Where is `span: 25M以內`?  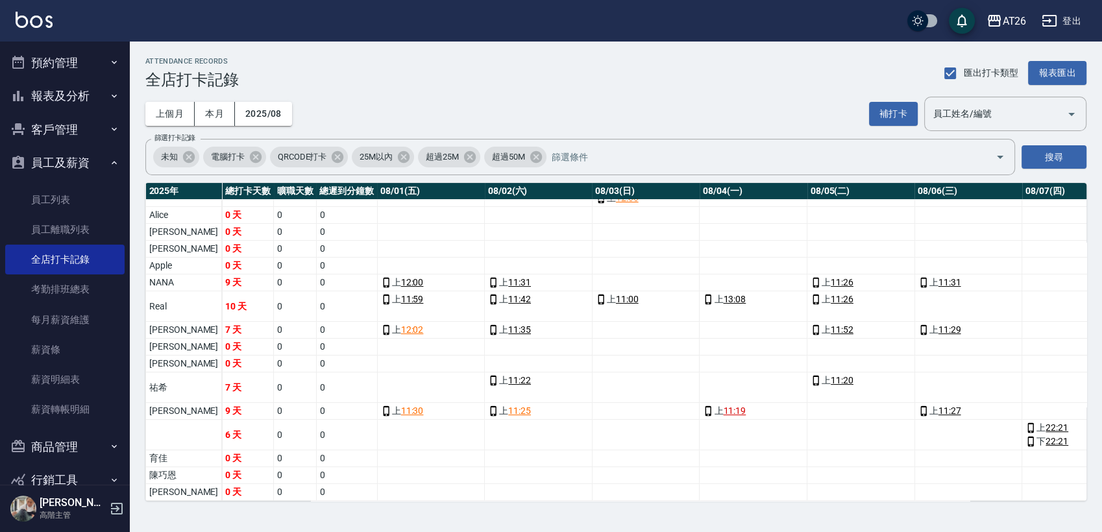
span: 25M以內 is located at coordinates (376, 157).